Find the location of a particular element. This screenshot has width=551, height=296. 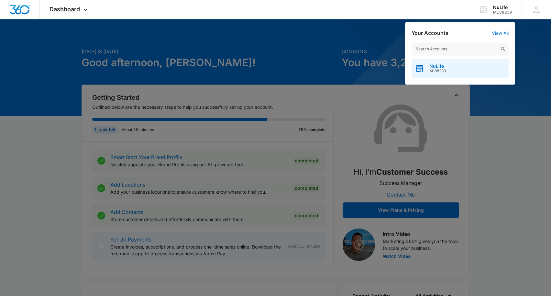

h2: Your Accounts is located at coordinates (430, 33).